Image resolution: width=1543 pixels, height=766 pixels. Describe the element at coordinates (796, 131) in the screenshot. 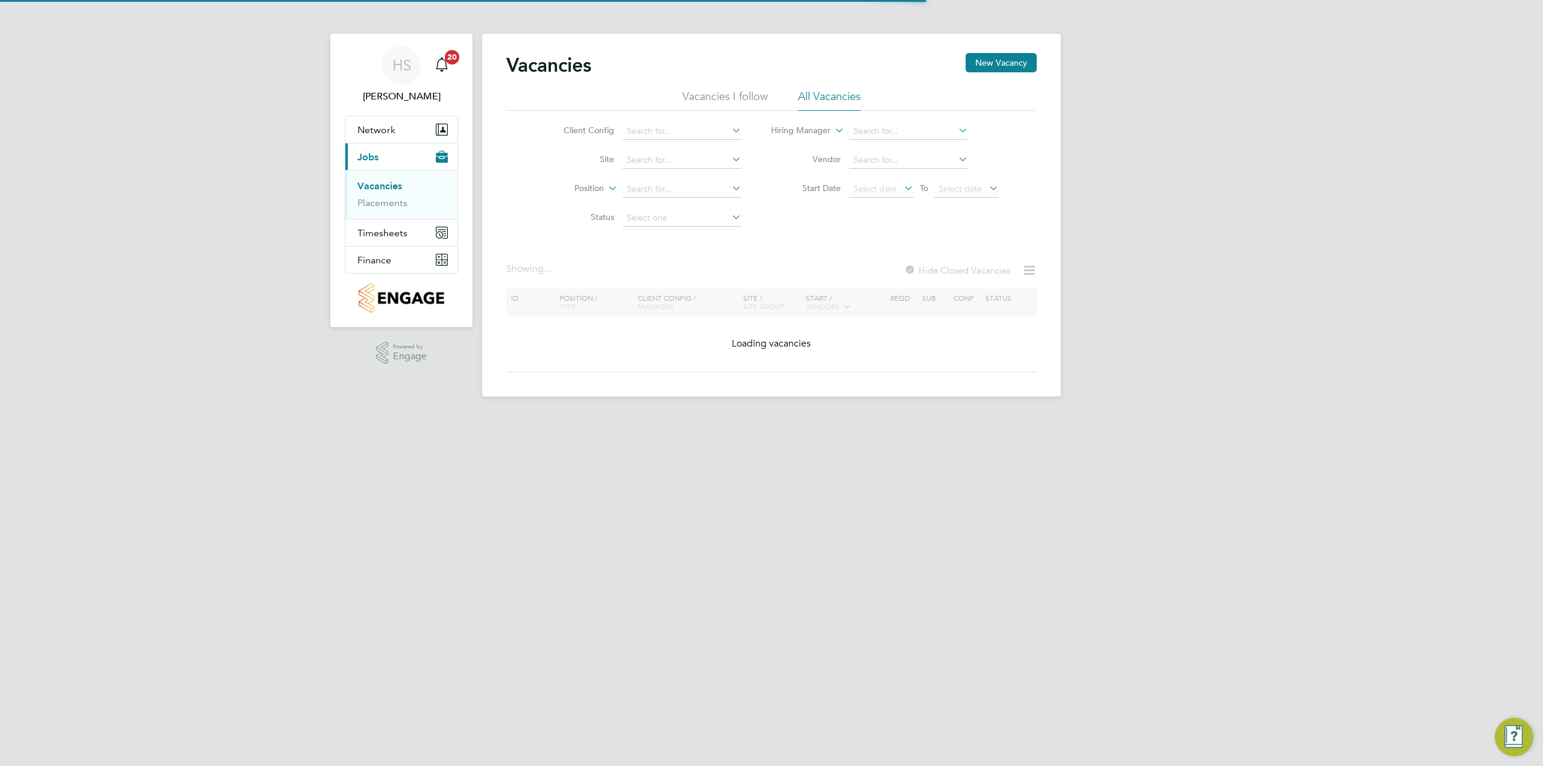

I see `label: Hiring Manager` at that location.